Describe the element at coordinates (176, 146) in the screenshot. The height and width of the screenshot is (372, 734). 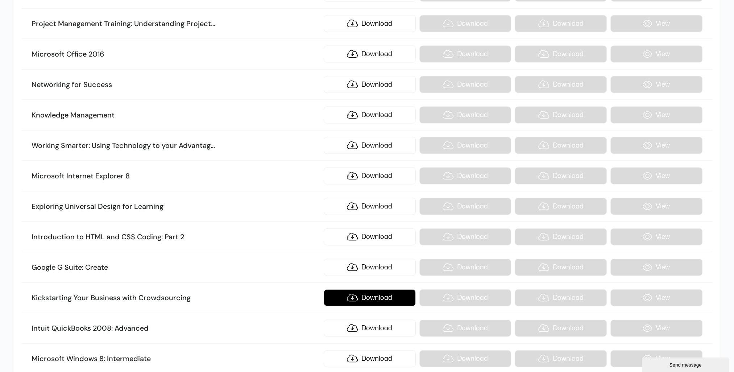
I see `h3: Working Smarter: Using Technology to your Advantag` at that location.